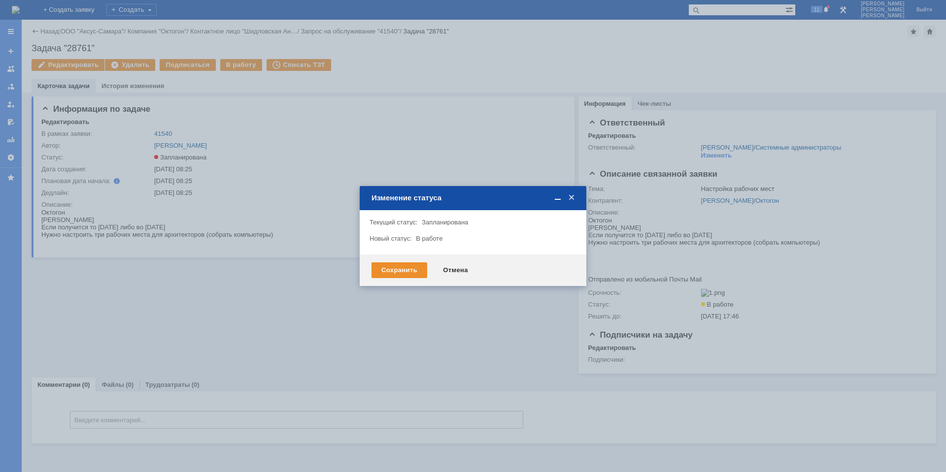 The height and width of the screenshot is (472, 946). Describe the element at coordinates (558, 198) in the screenshot. I see `span: Свернуть (Ctrl + M)` at that location.